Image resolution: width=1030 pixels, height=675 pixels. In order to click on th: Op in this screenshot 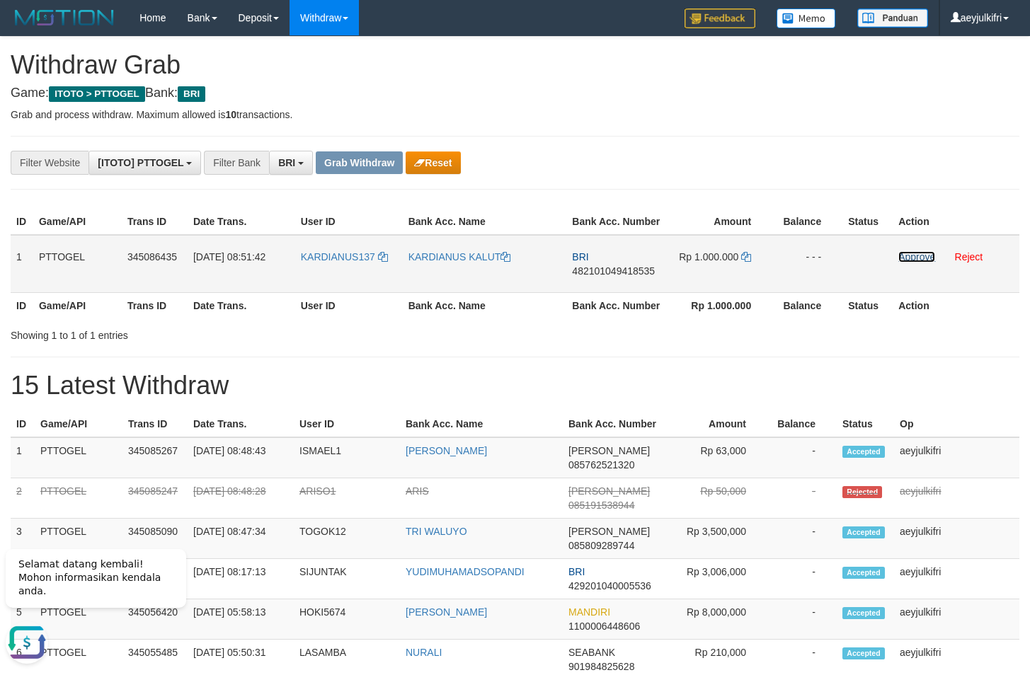, I will do `click(956, 424)`.